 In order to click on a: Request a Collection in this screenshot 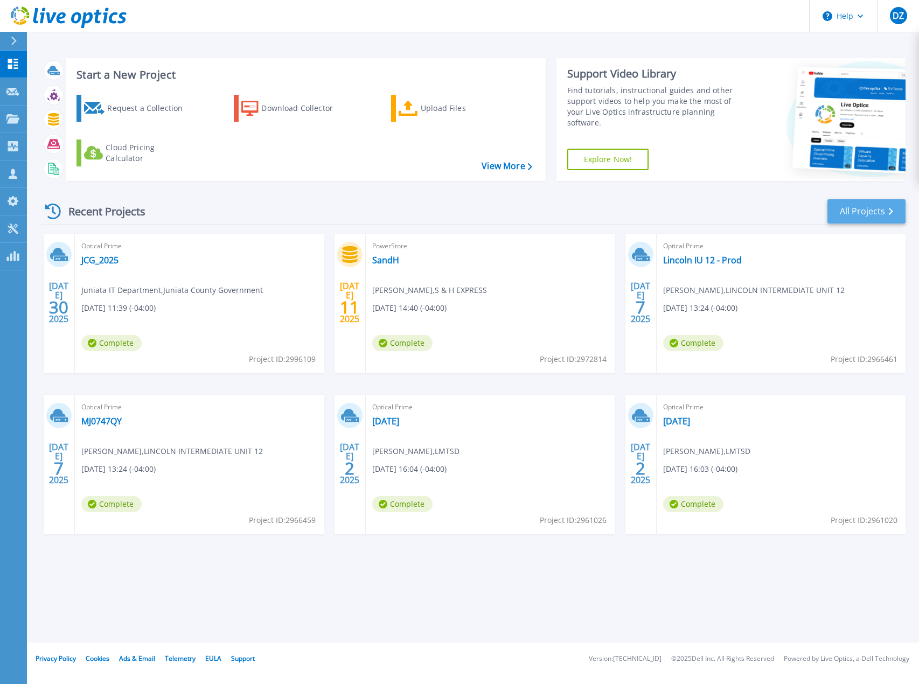, I will do `click(136, 108)`.